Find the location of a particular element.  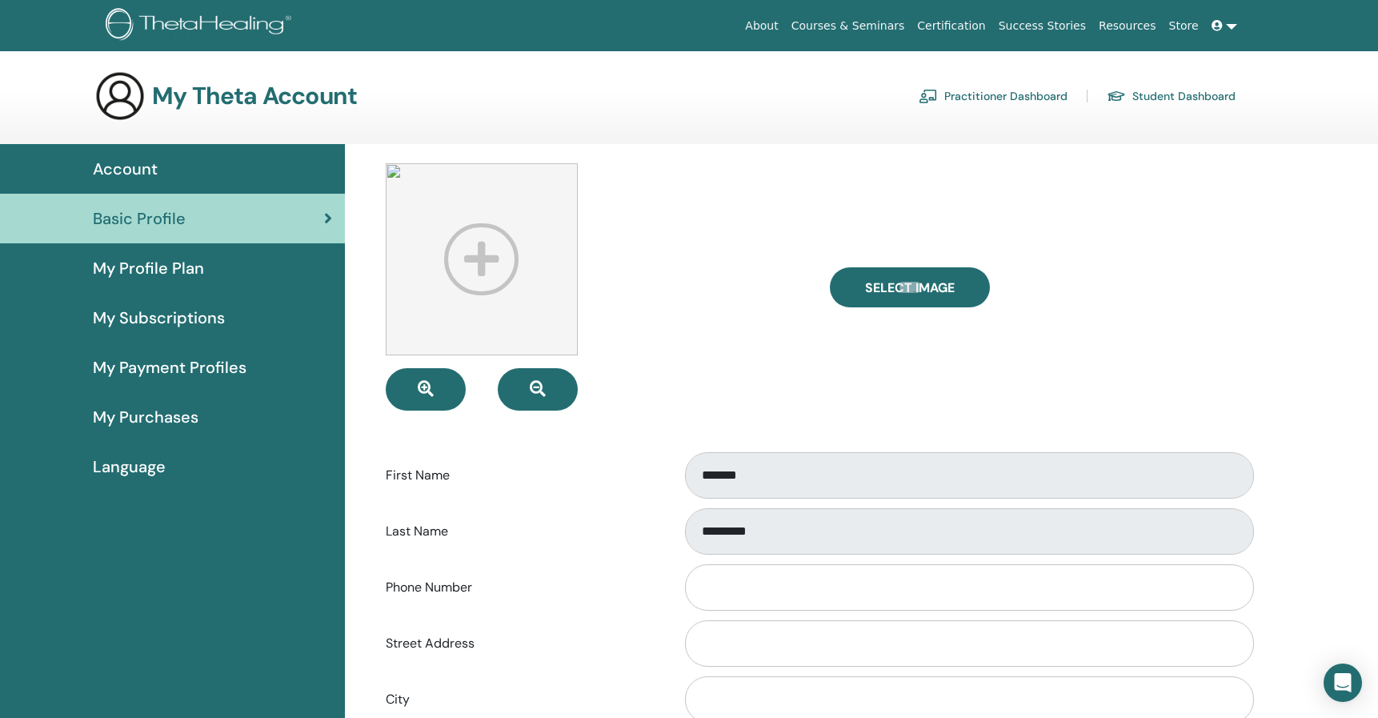

a: Resources is located at coordinates (1128, 26).